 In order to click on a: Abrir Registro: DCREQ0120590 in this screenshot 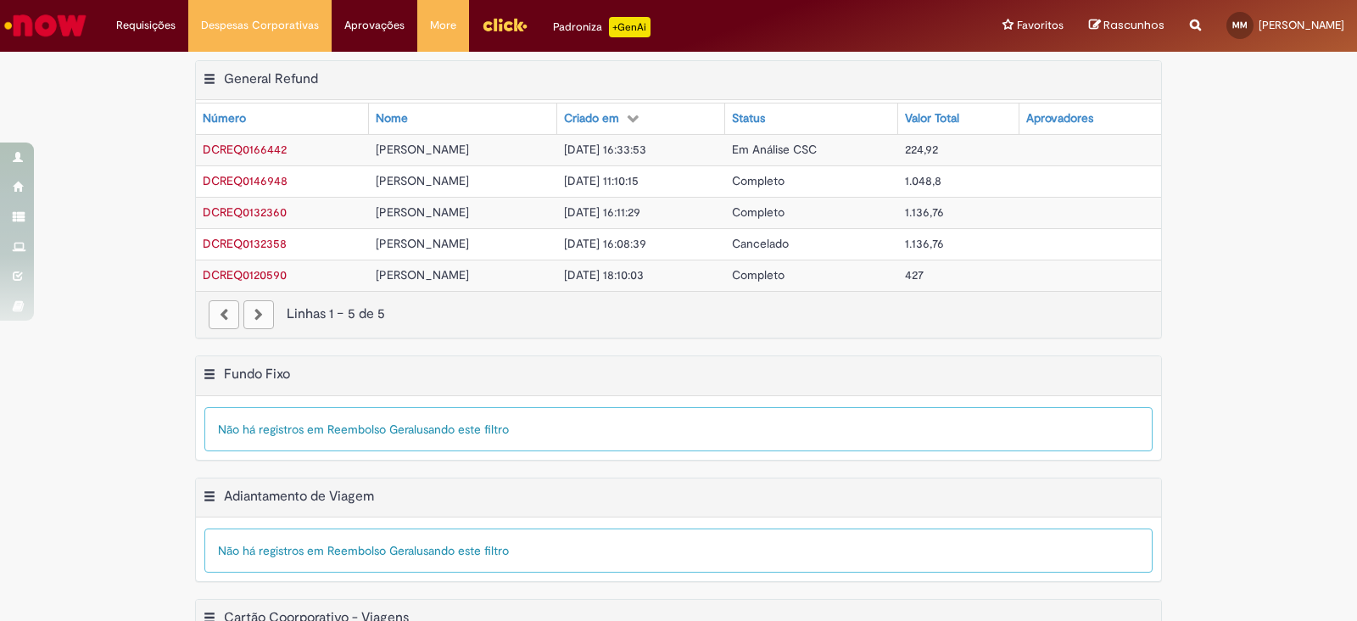, I will do `click(244, 275)`.